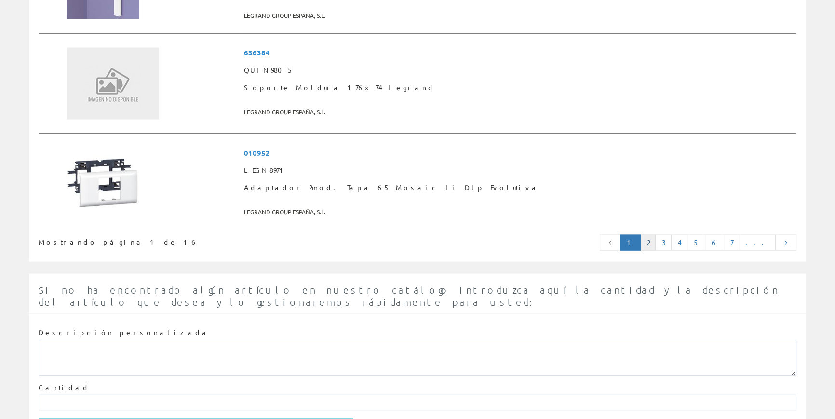 The width and height of the screenshot is (835, 419). Describe the element at coordinates (731, 243) in the screenshot. I see `a: 7` at that location.